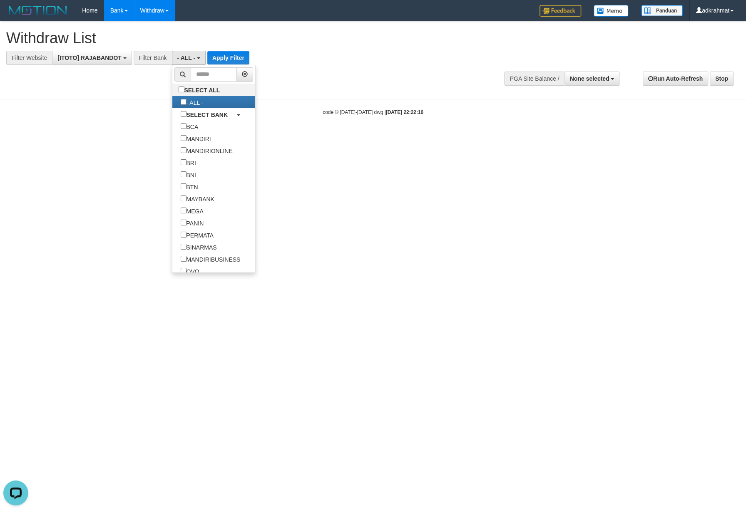 The image size is (746, 512). Describe the element at coordinates (184, 259) in the screenshot. I see `input: MANDIRIBUSINESS` at that location.